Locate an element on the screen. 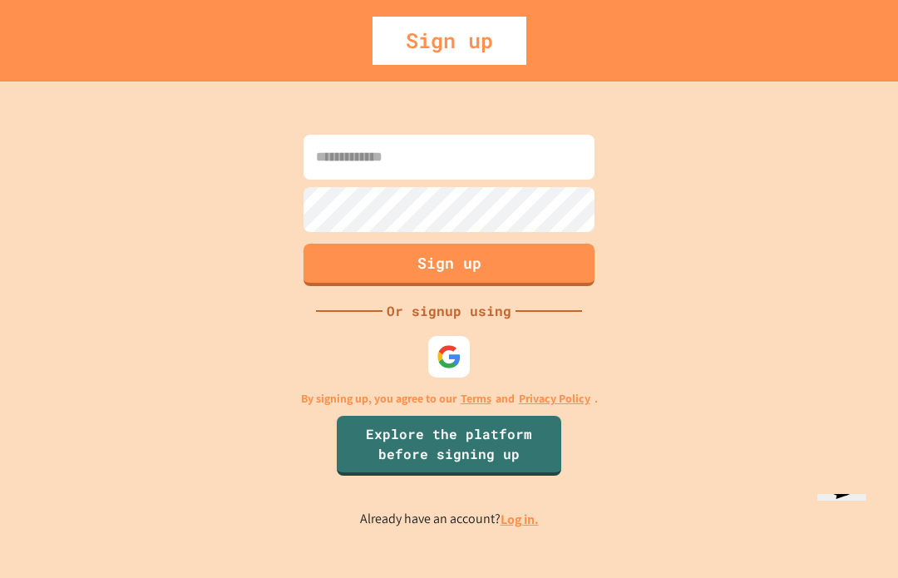  p: By signing up, you agree to our and . is located at coordinates (449, 398).